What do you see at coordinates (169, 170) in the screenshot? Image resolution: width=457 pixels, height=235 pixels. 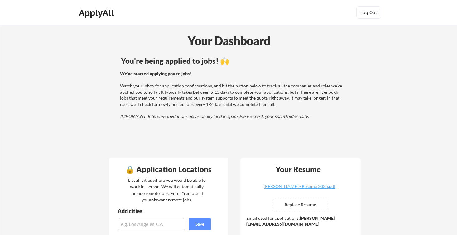 I see `div: 🔒 Application Locations` at bounding box center [169, 170].